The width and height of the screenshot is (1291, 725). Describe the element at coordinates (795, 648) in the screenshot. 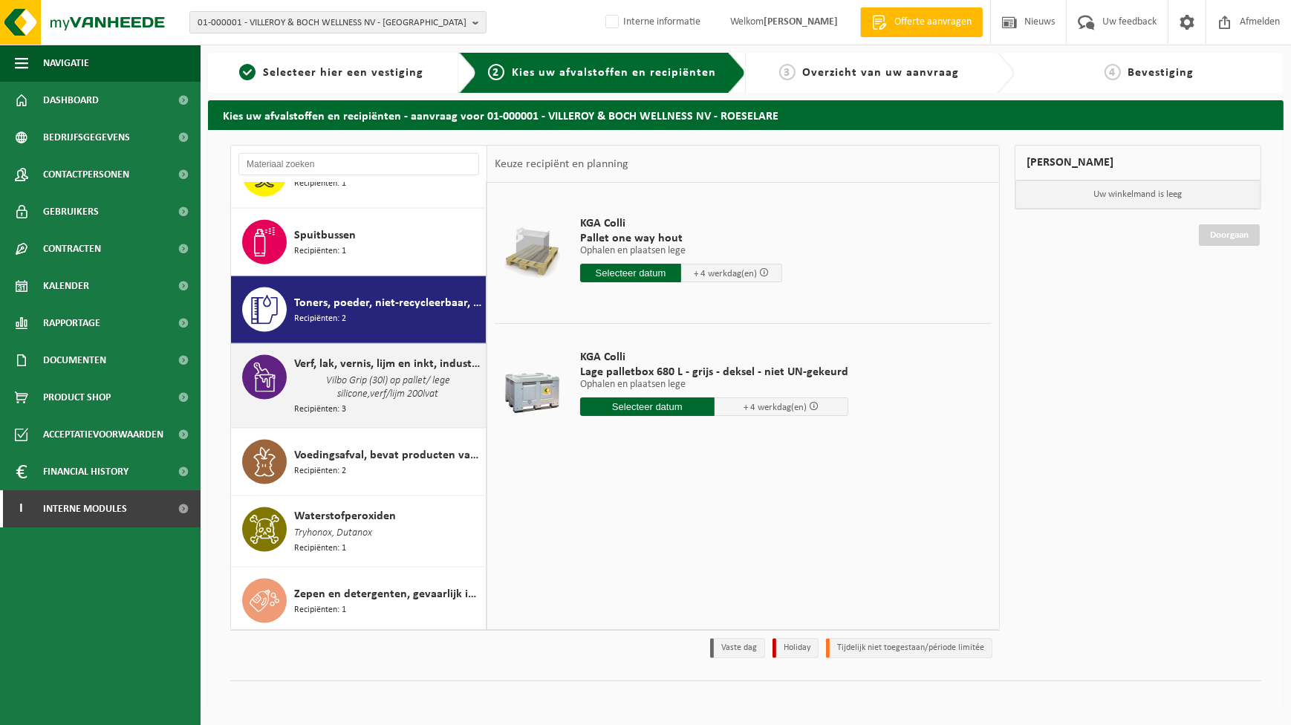

I see `li: Holiday` at that location.